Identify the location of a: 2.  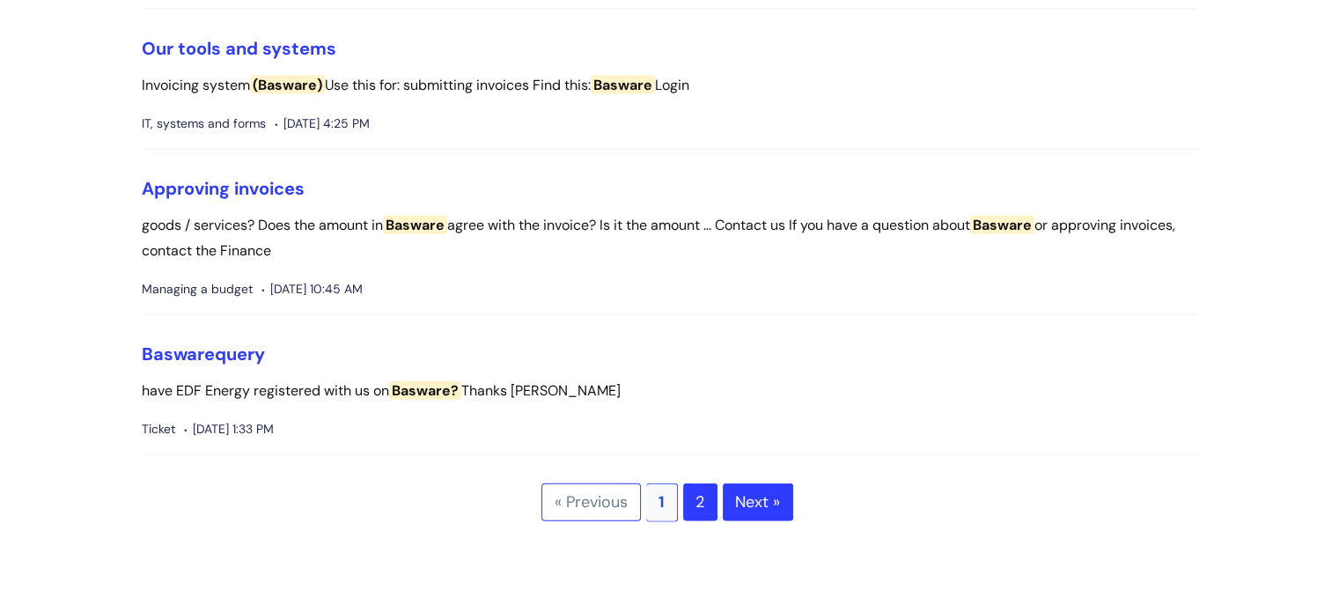
(700, 503).